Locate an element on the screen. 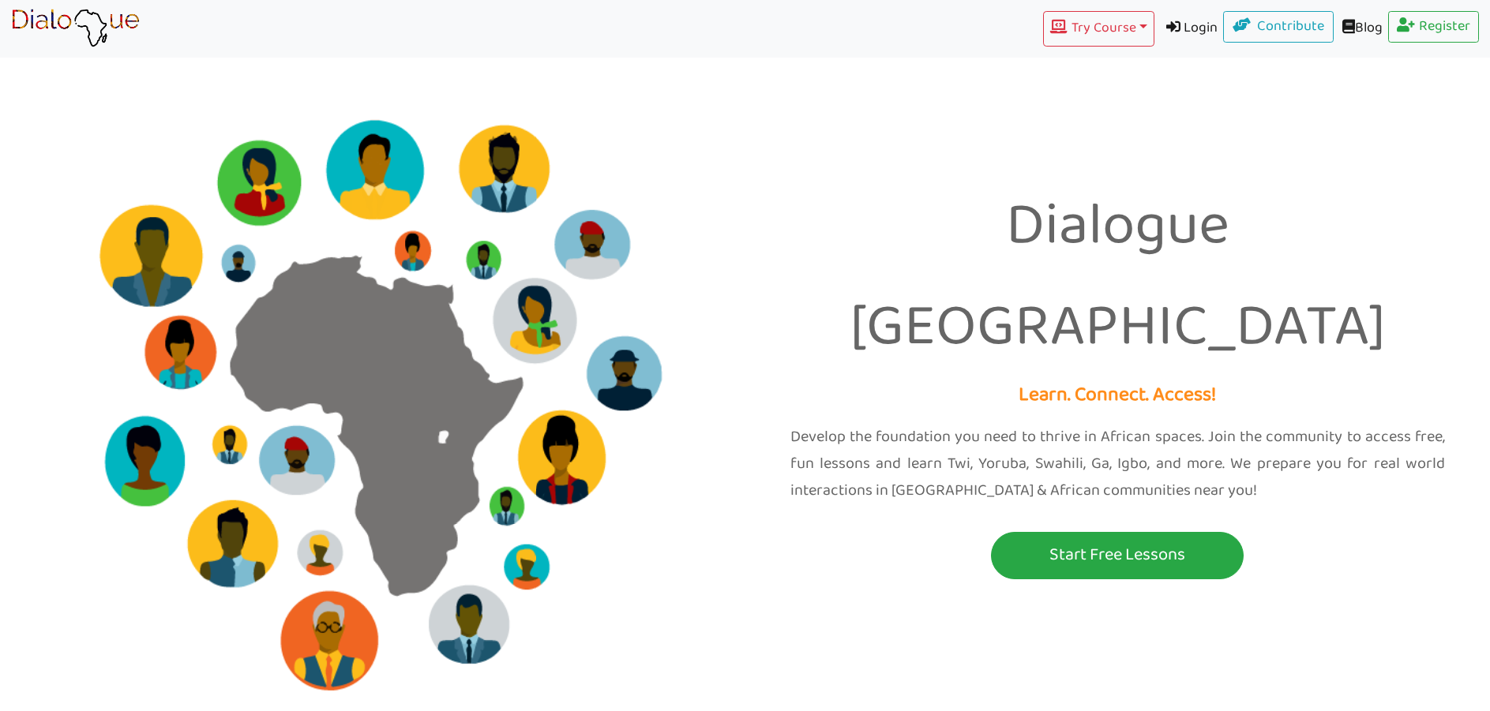 This screenshot has width=1490, height=711. a: Register is located at coordinates (1434, 27).